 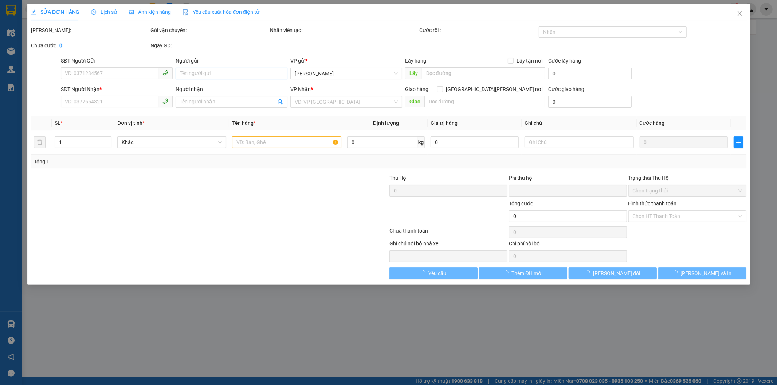 I want to click on b: 0, so click(x=61, y=46).